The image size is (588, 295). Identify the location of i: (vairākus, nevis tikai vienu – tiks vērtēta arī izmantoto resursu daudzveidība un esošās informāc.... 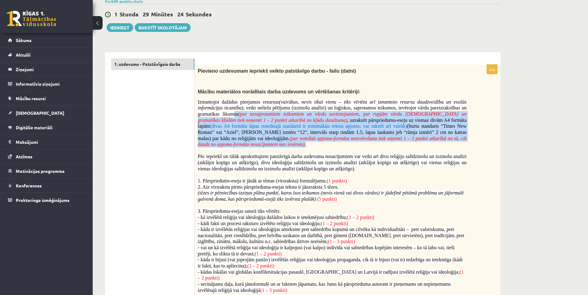
(332, 105).